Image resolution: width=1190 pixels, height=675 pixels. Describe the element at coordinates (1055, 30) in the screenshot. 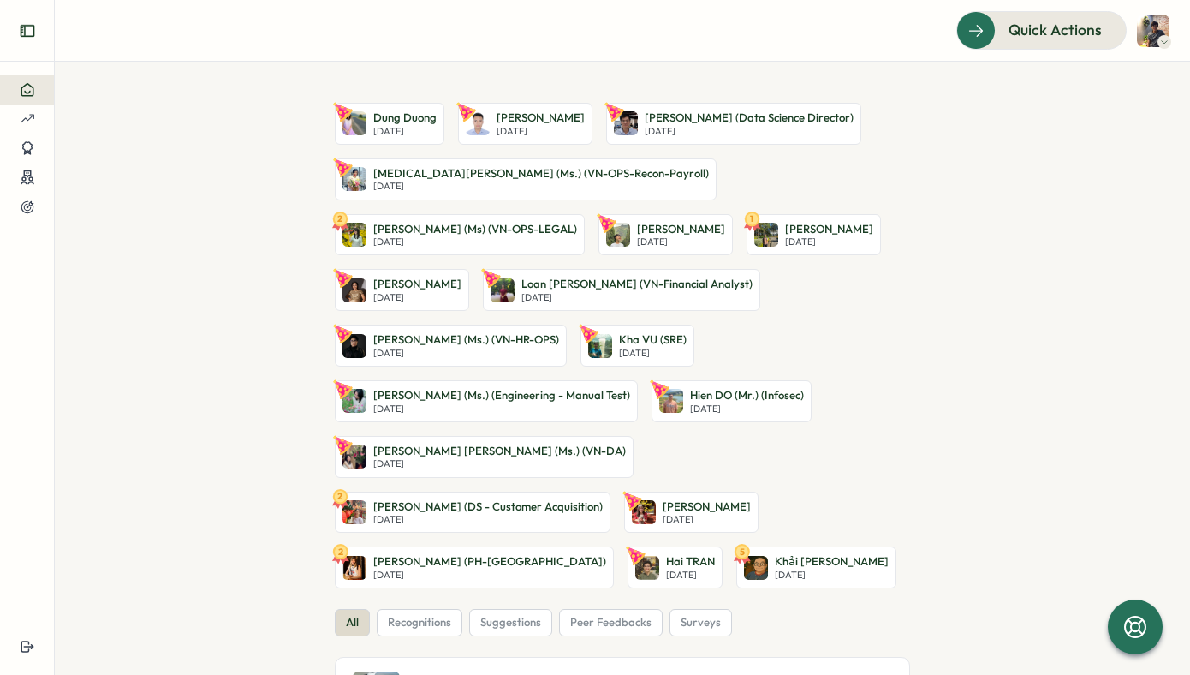

I see `span: Quick Actions` at that location.